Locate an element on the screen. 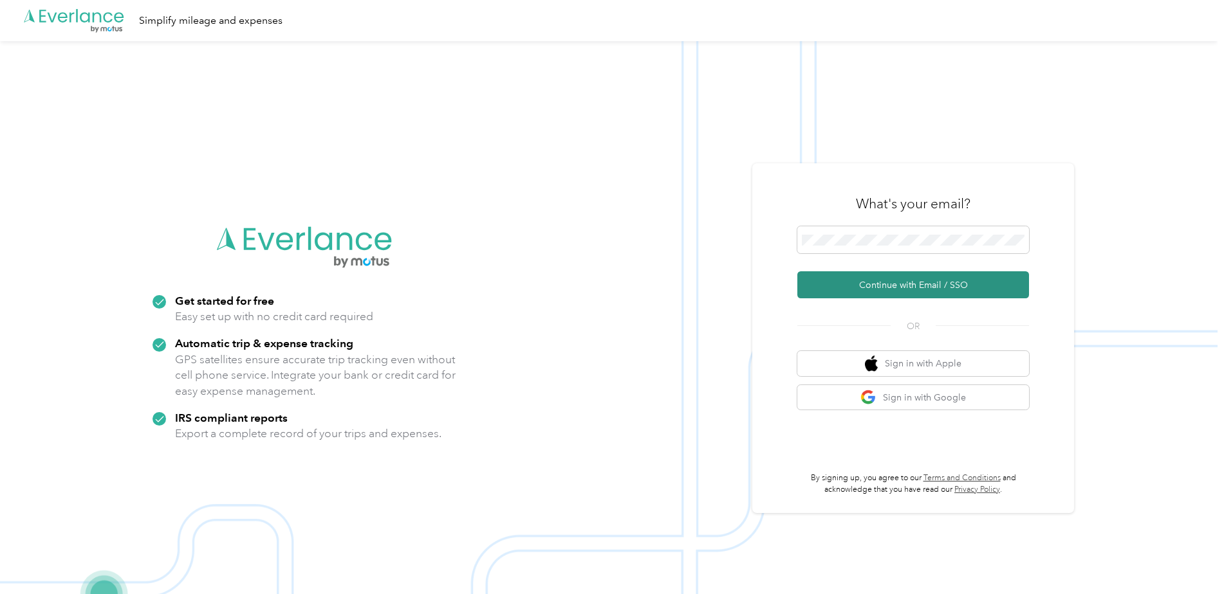 The height and width of the screenshot is (594, 1224). a: Terms and Conditions is located at coordinates (962, 478).